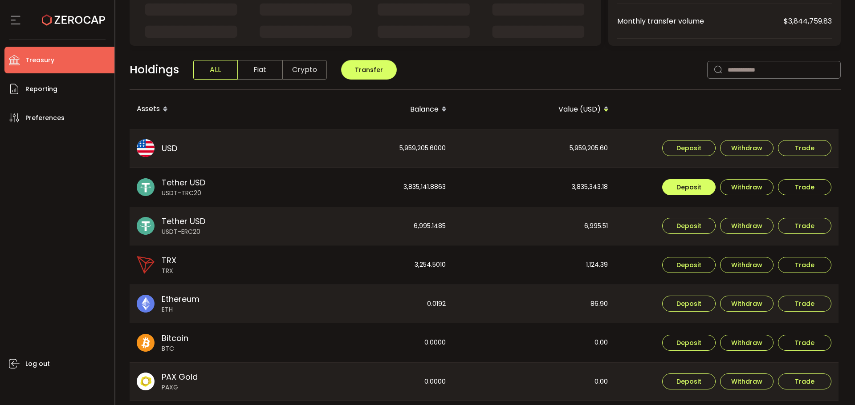 The image size is (855, 405). What do you see at coordinates (154, 70) in the screenshot?
I see `span: Holdings` at bounding box center [154, 70].